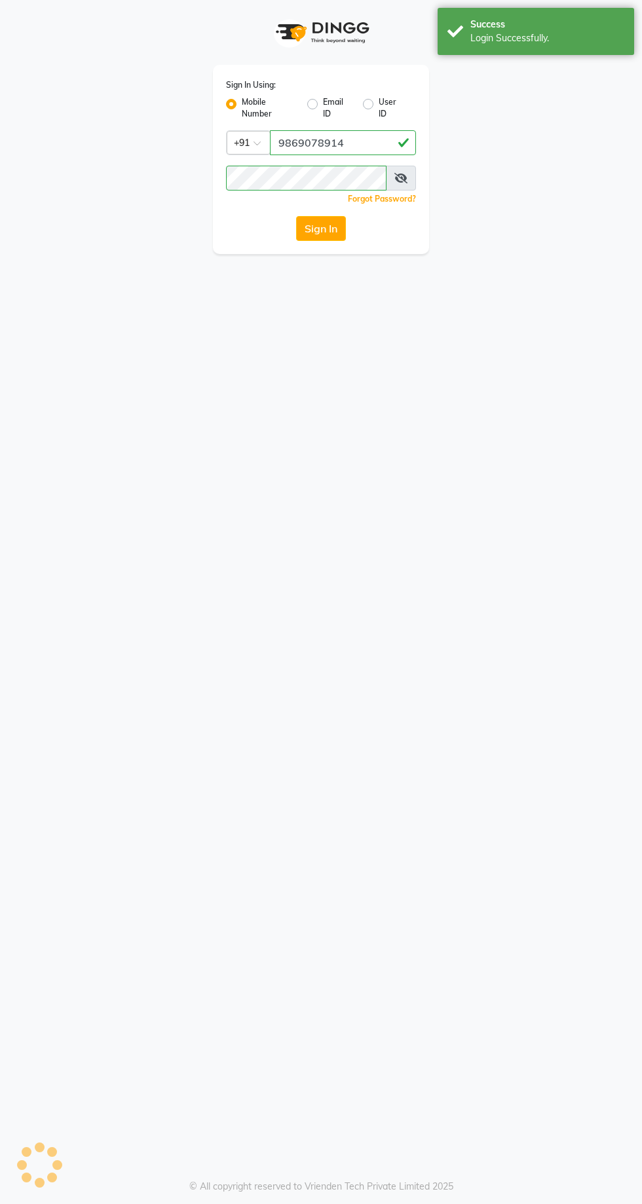  What do you see at coordinates (337, 108) in the screenshot?
I see `label: Email ID` at bounding box center [337, 108].